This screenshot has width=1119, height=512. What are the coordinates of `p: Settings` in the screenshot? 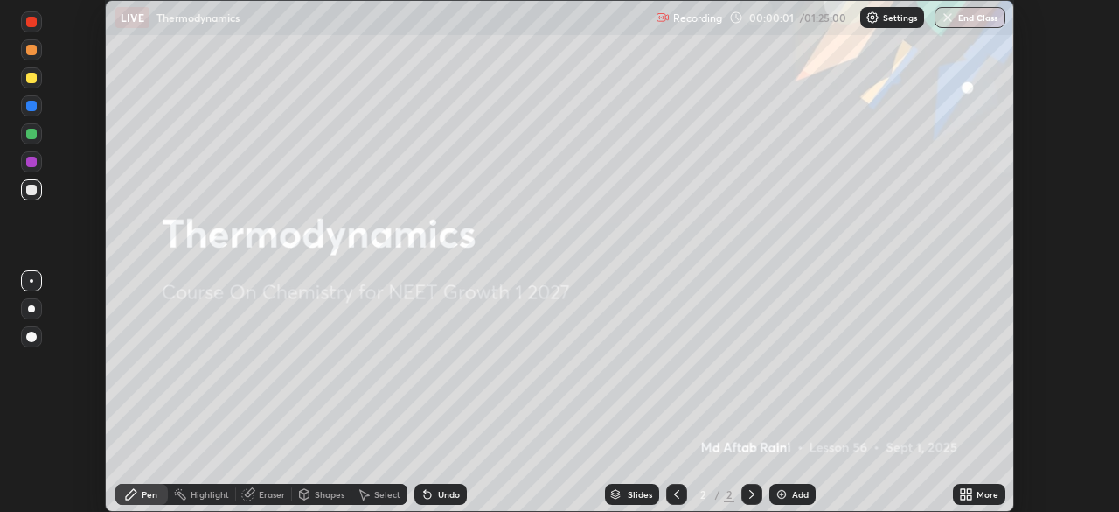 It's located at (900, 17).